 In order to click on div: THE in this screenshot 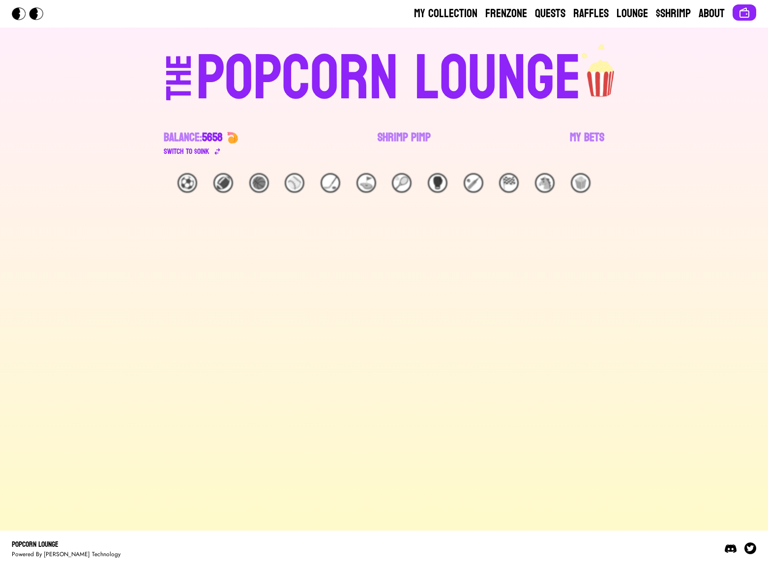, I will do `click(179, 87)`.